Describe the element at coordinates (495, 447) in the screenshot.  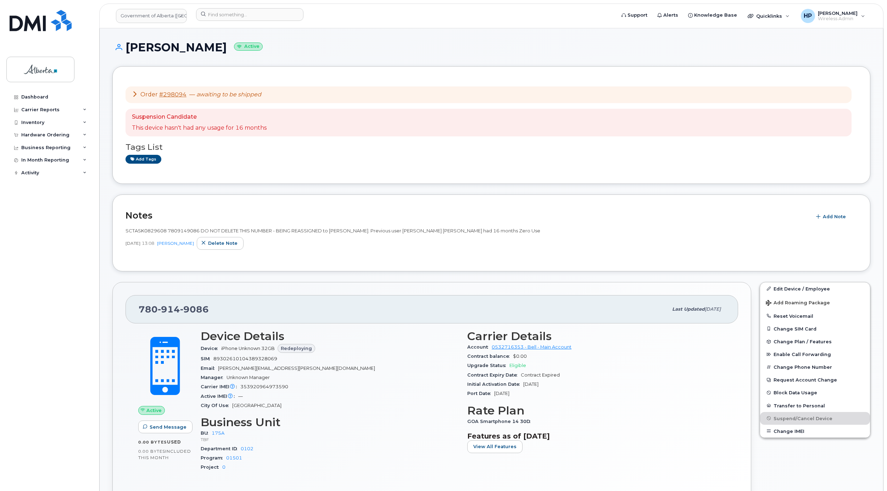
I see `span: View All Features` at that location.